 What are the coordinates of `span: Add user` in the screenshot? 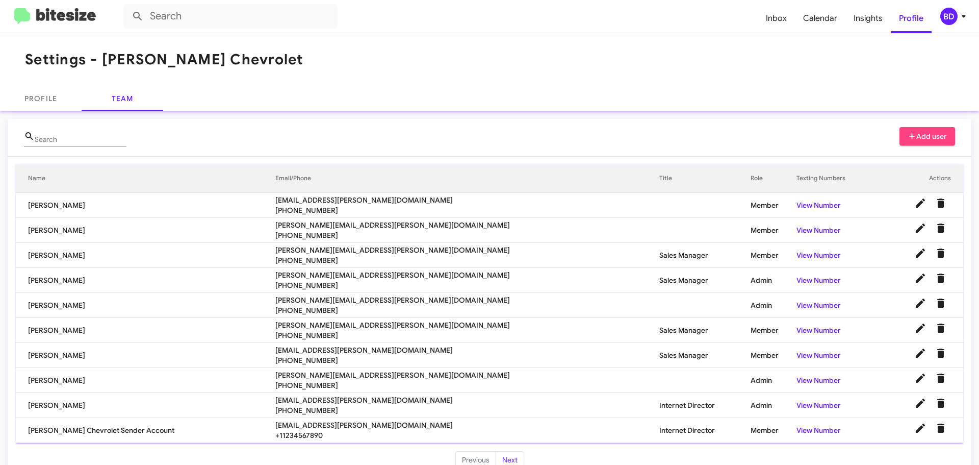 It's located at (928, 136).